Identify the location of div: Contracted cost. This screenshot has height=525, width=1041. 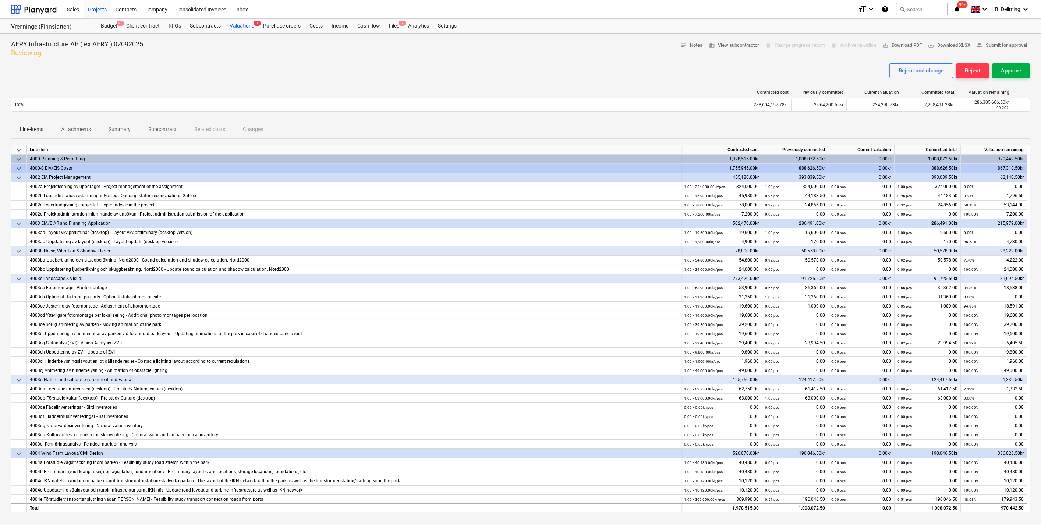
(764, 92).